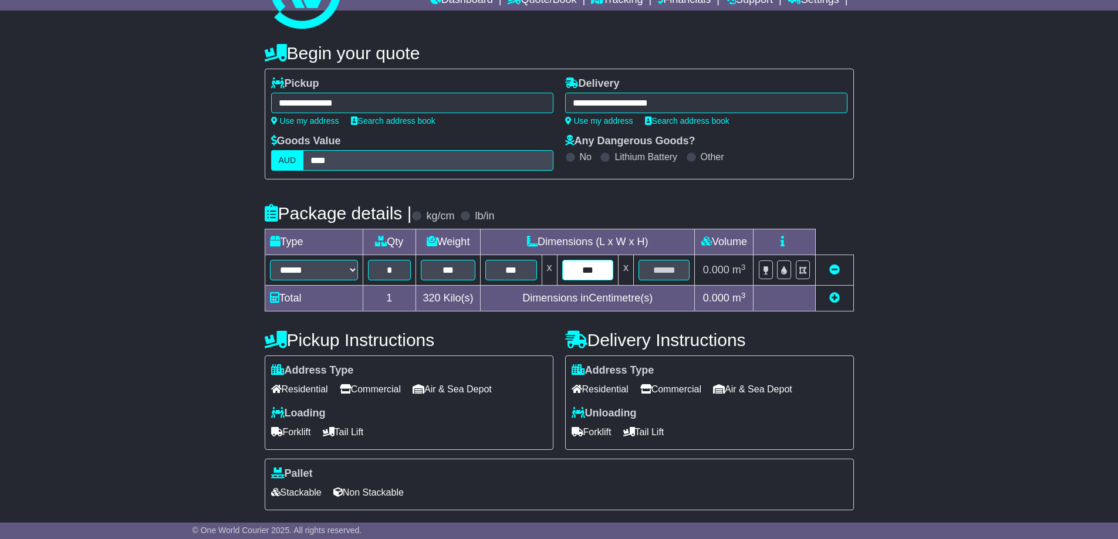 The width and height of the screenshot is (1118, 539). What do you see at coordinates (369, 492) in the screenshot?
I see `span: Non Stackable` at bounding box center [369, 492].